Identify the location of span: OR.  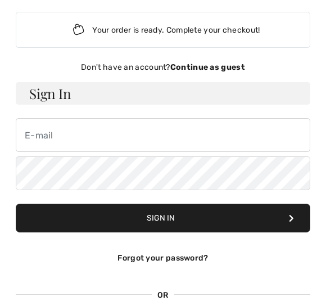
(163, 295).